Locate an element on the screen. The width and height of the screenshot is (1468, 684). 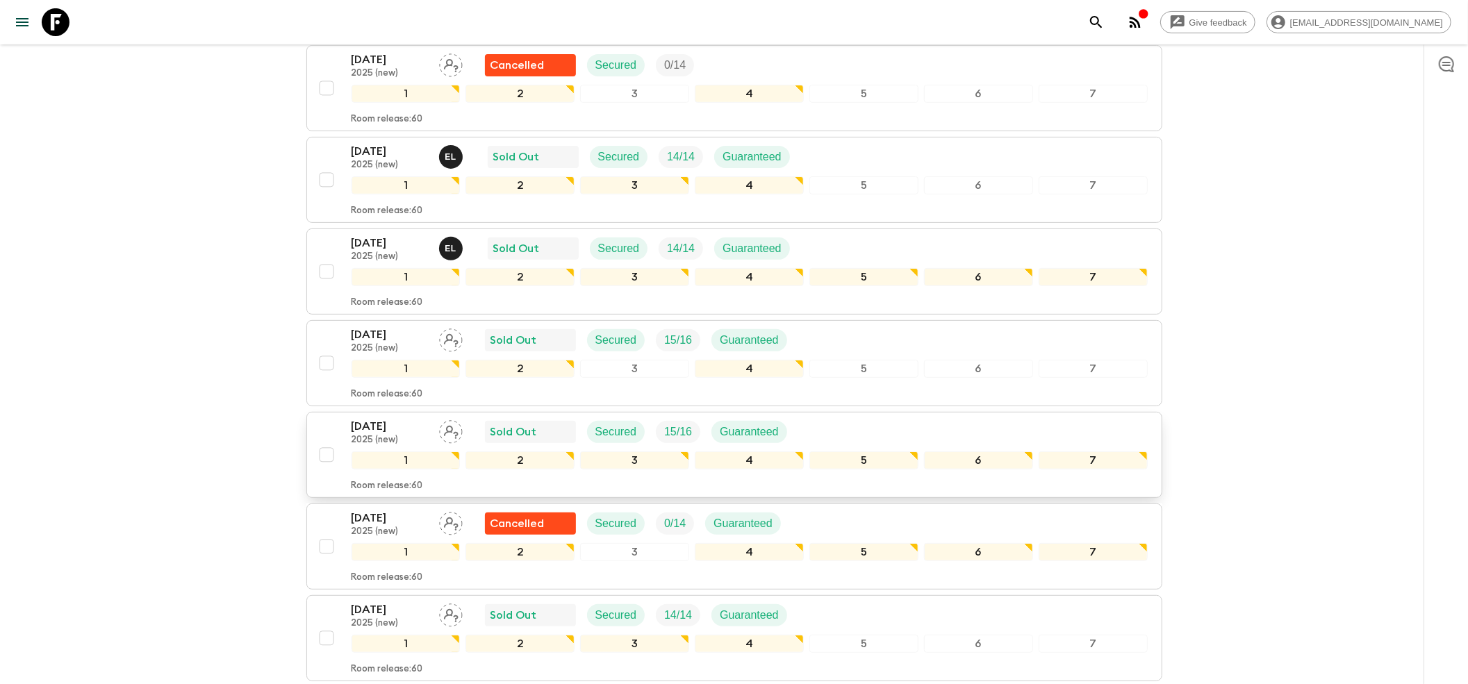
button: EL is located at coordinates (452, 249).